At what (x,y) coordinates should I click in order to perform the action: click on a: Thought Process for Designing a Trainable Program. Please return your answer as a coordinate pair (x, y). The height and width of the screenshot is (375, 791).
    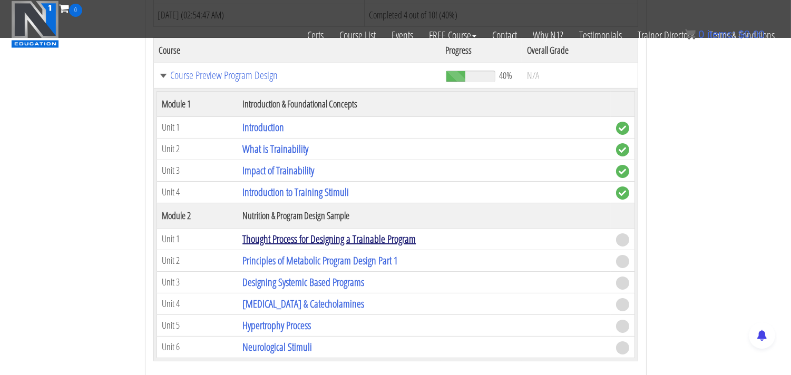
    Looking at the image, I should click on (329, 239).